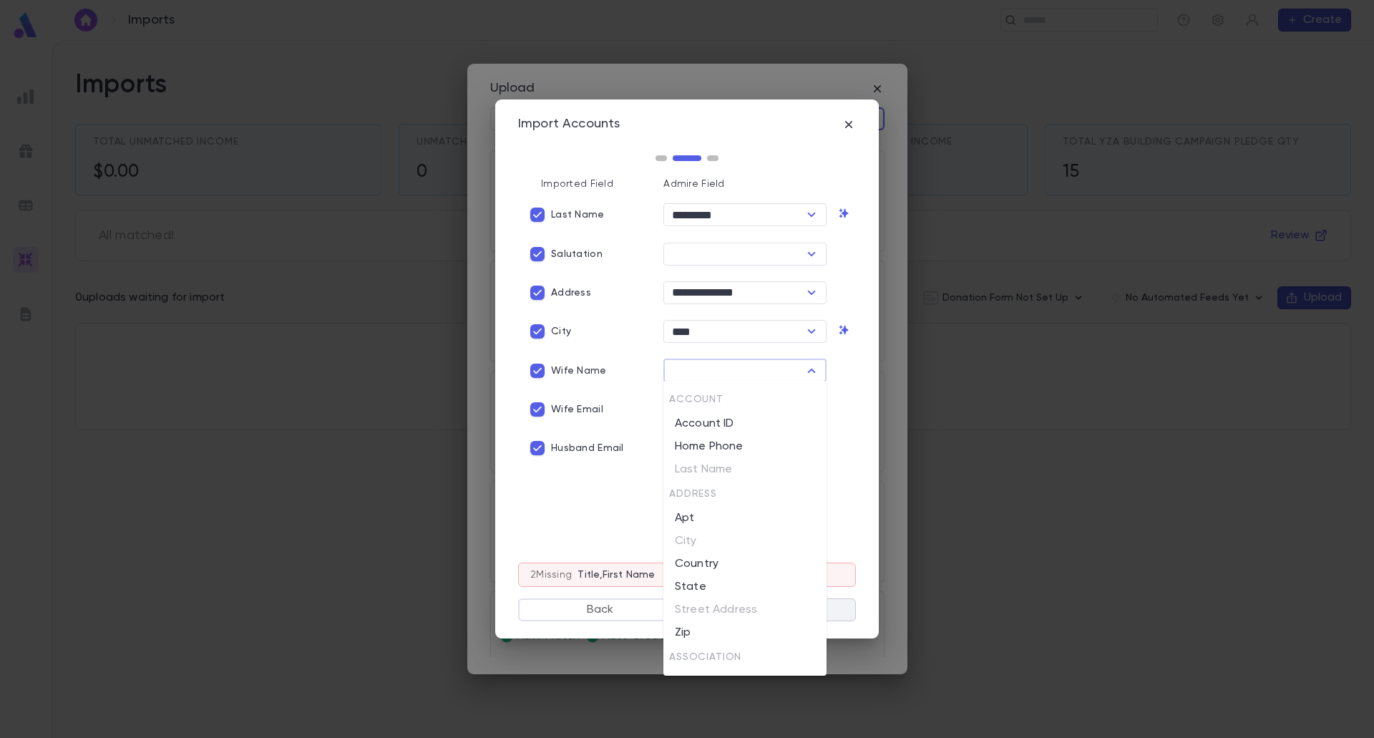 The height and width of the screenshot is (738, 1374). I want to click on p: Wife Email, so click(577, 409).